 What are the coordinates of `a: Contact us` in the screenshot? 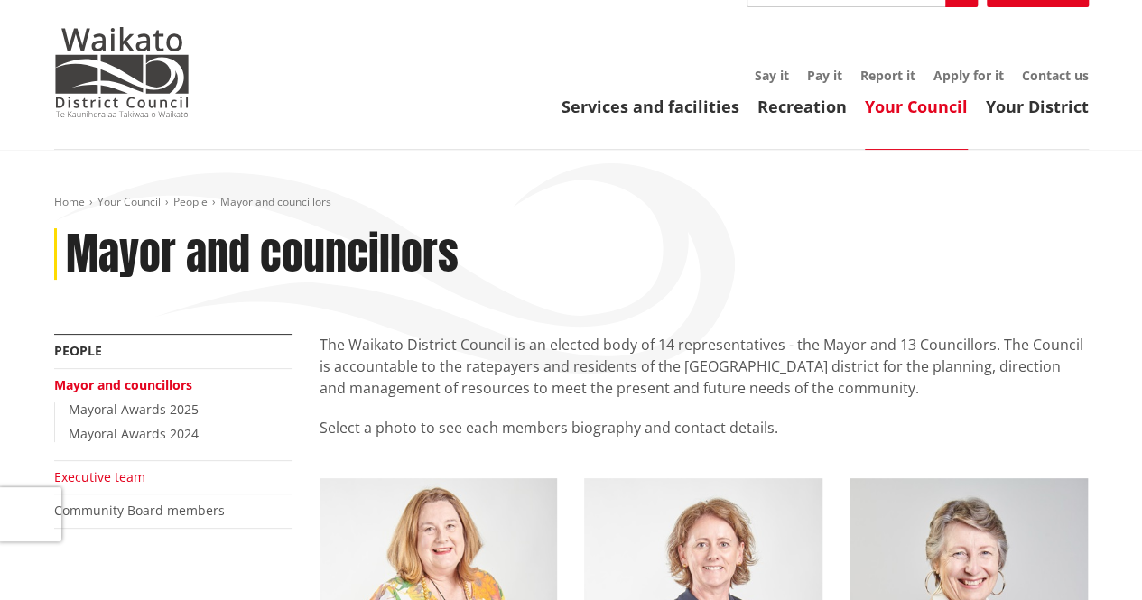 It's located at (1055, 75).